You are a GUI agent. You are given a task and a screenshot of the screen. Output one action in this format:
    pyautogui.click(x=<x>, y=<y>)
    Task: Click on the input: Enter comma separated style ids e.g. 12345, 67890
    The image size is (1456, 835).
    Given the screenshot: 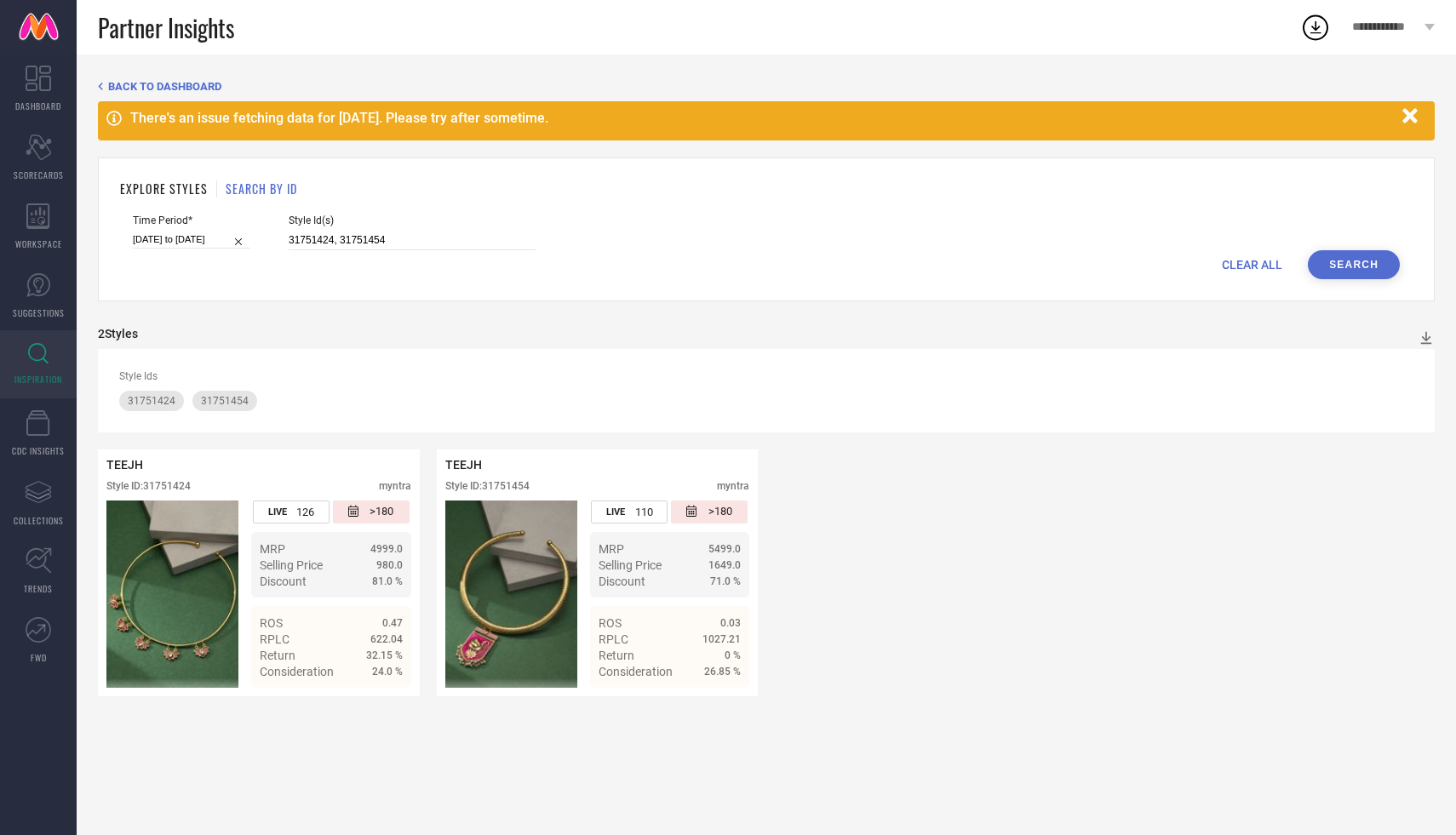 What is the action you would take?
    pyautogui.click(x=412, y=240)
    